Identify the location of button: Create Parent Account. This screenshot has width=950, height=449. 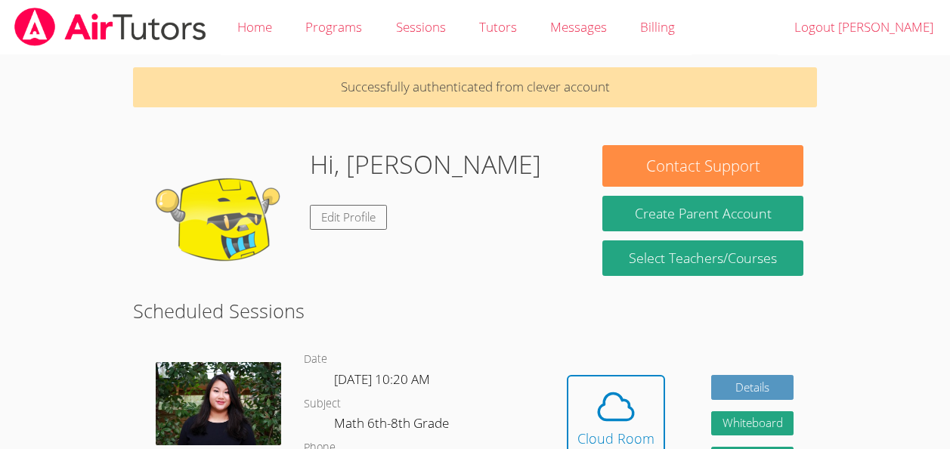
(702, 213).